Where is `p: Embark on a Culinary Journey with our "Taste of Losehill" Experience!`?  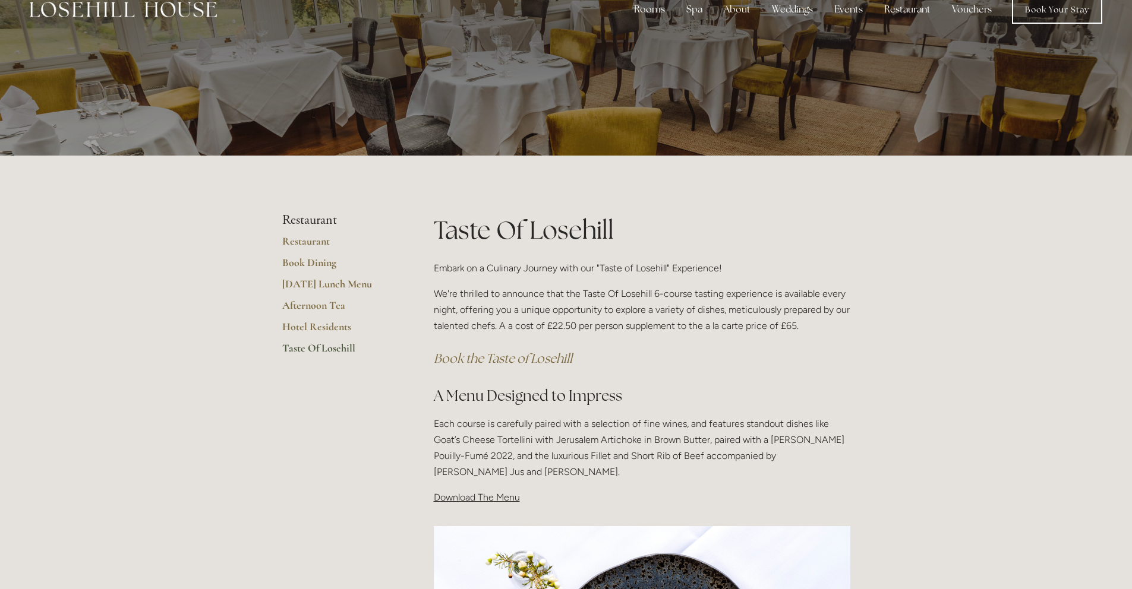
p: Embark on a Culinary Journey with our "Taste of Losehill" Experience! is located at coordinates (642, 268).